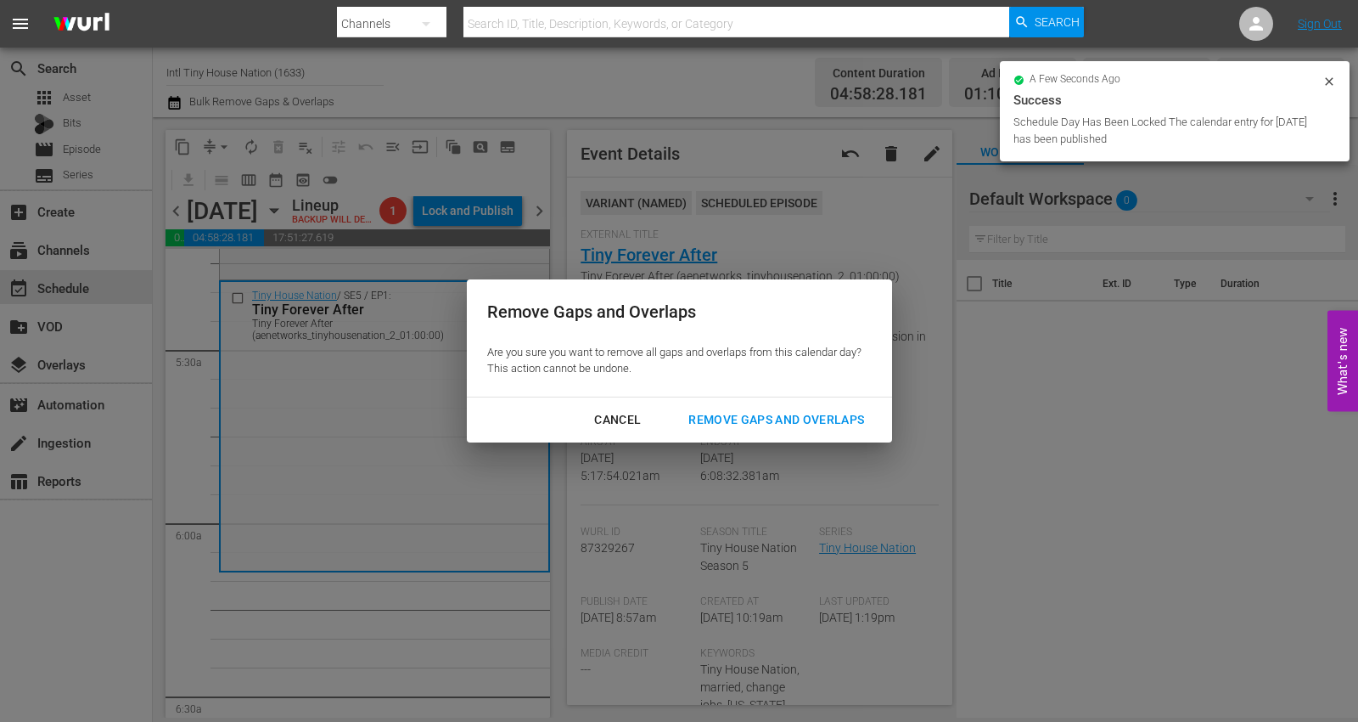  I want to click on span: menu, so click(20, 24).